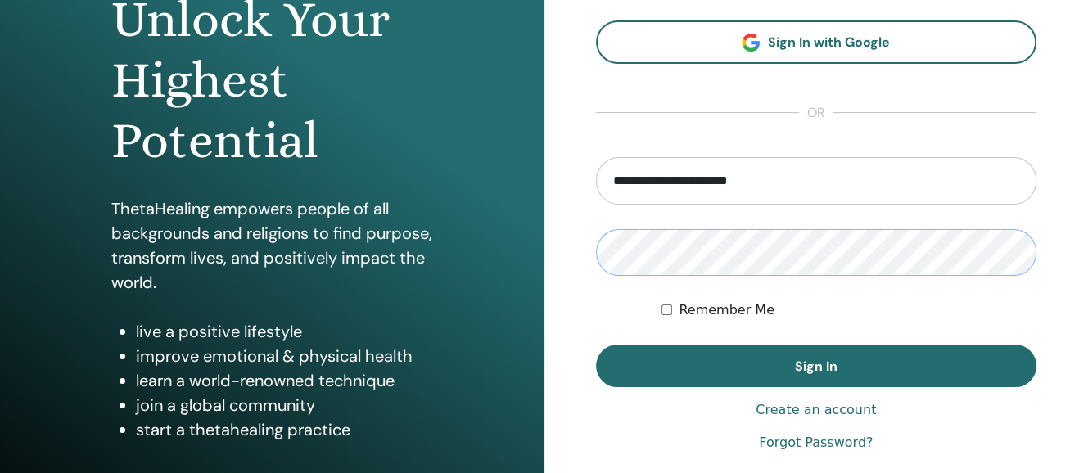  What do you see at coordinates (284, 356) in the screenshot?
I see `li: improve emotional & physical health` at bounding box center [284, 356].